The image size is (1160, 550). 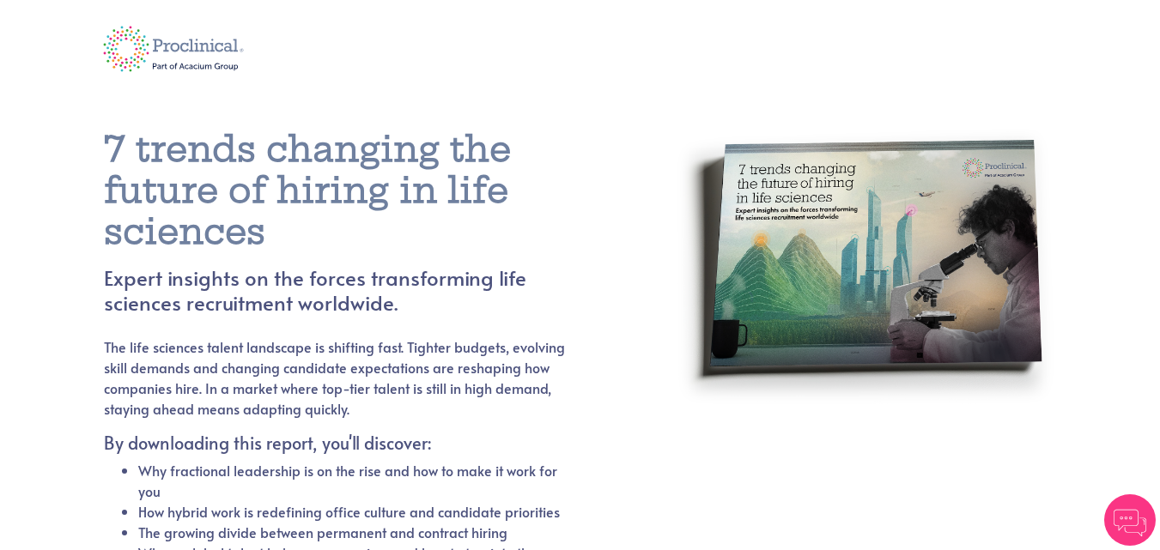 What do you see at coordinates (352, 512) in the screenshot?
I see `li: How hybrid work is redefining office culture and candidate priorities` at bounding box center [352, 512].